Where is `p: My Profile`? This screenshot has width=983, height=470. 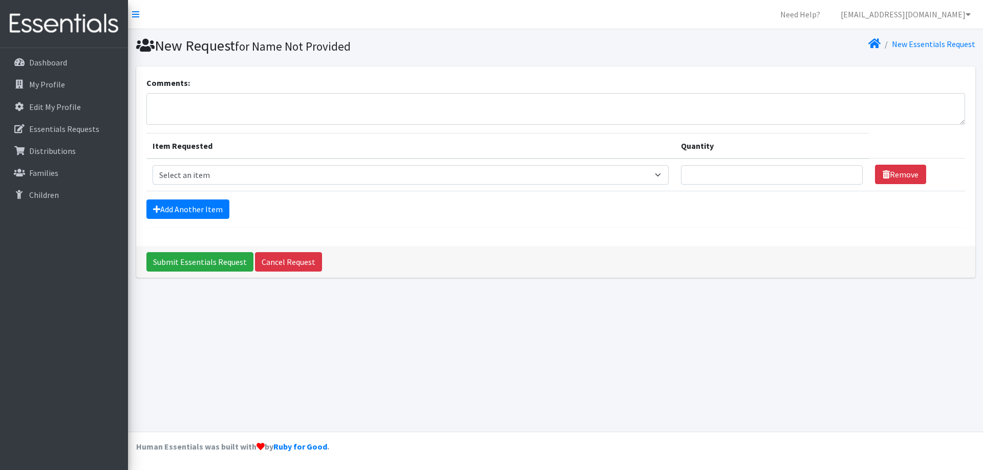 p: My Profile is located at coordinates (47, 84).